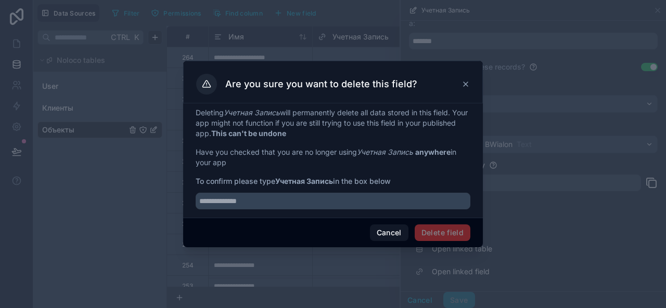  Describe the element at coordinates (333, 158) in the screenshot. I see `p: Have you checked that you are no longer using in your app` at that location.